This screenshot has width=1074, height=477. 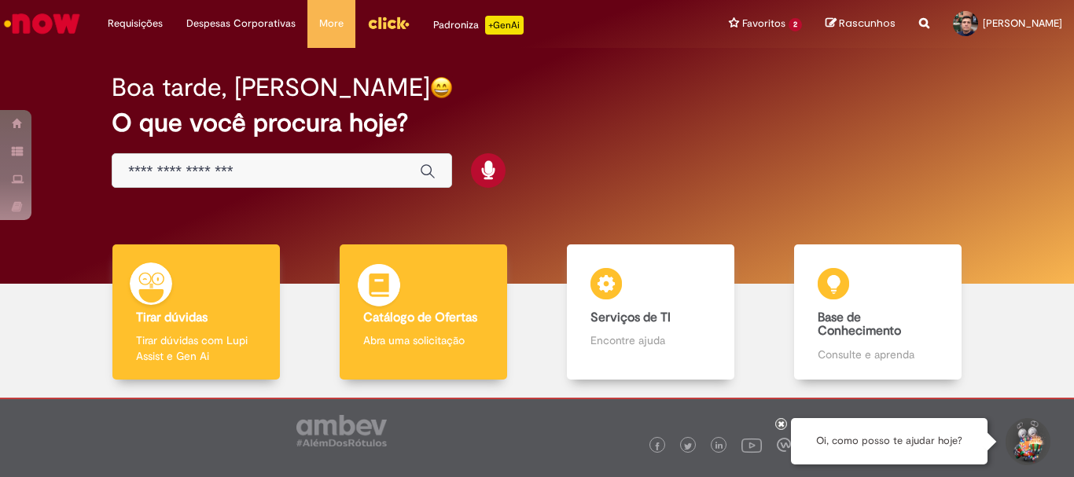 I want to click on b: Tirar dúvidas, so click(x=171, y=318).